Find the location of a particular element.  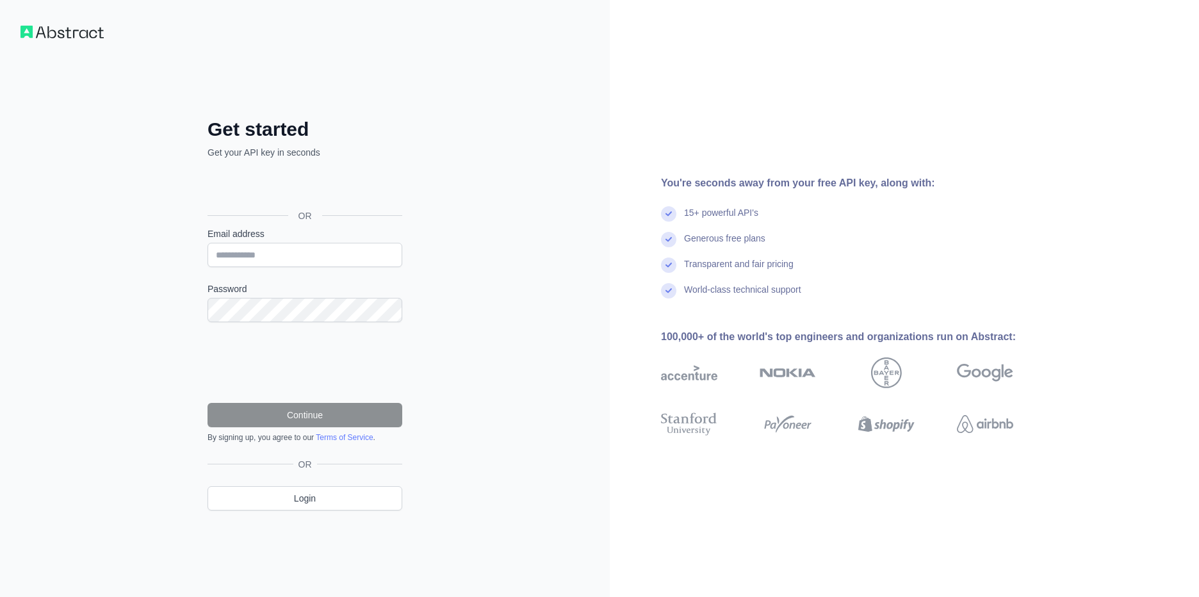

a: Terms of Service is located at coordinates (344, 437).